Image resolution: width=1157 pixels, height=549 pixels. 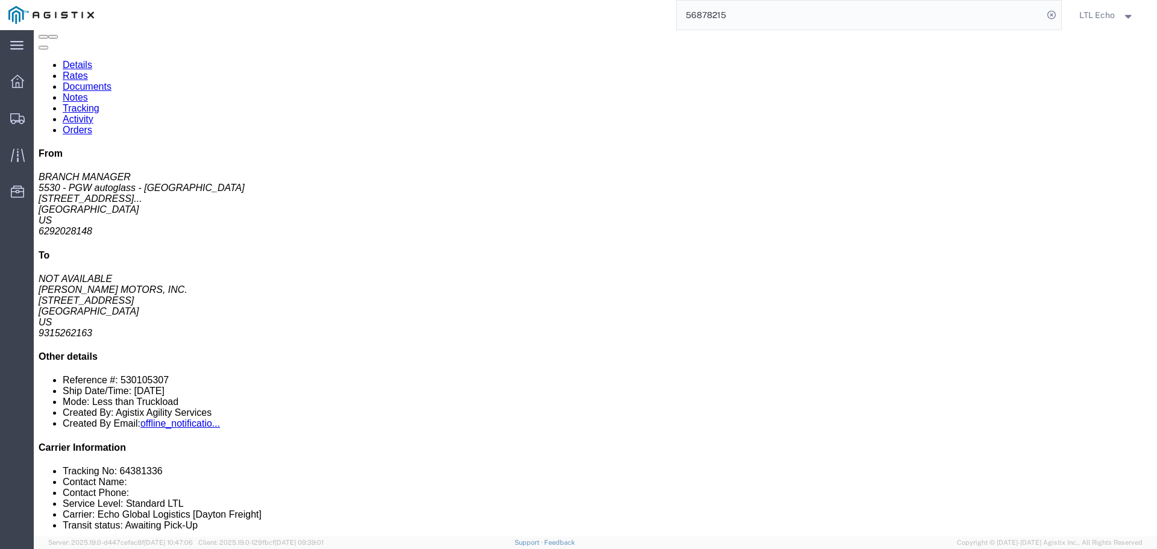 What do you see at coordinates (529, 542) in the screenshot?
I see `a: Support` at bounding box center [529, 542].